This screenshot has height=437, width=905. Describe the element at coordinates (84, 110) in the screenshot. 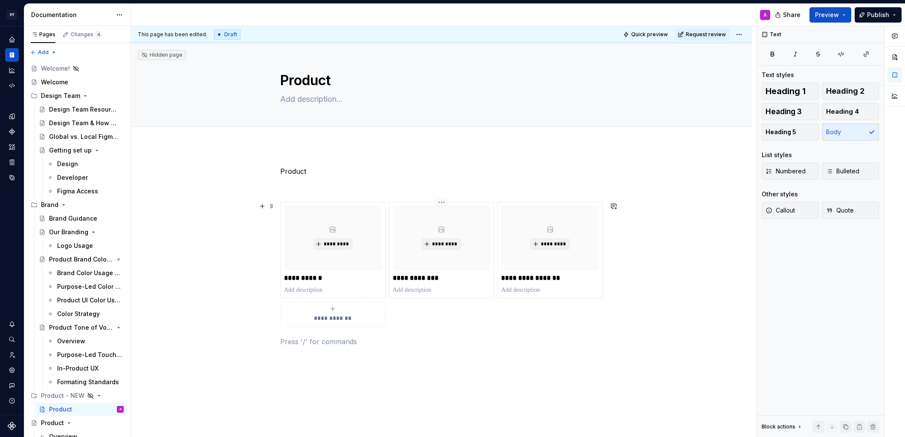

I see `div: Design Team Resources & Guides` at that location.